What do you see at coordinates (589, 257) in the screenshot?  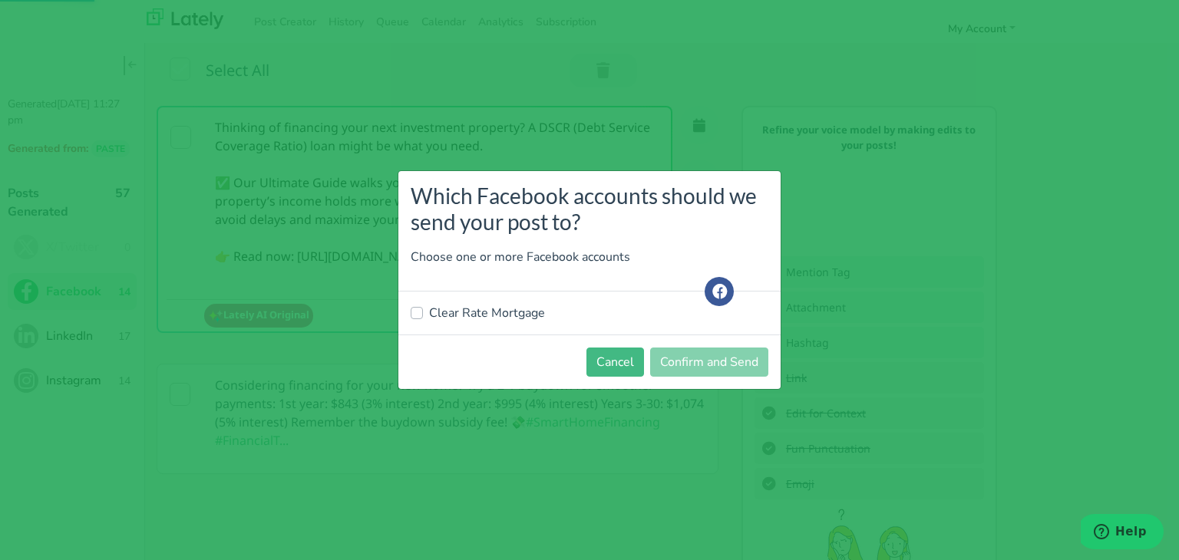 I see `p: Choose one or more Facebook accounts` at bounding box center [589, 257].